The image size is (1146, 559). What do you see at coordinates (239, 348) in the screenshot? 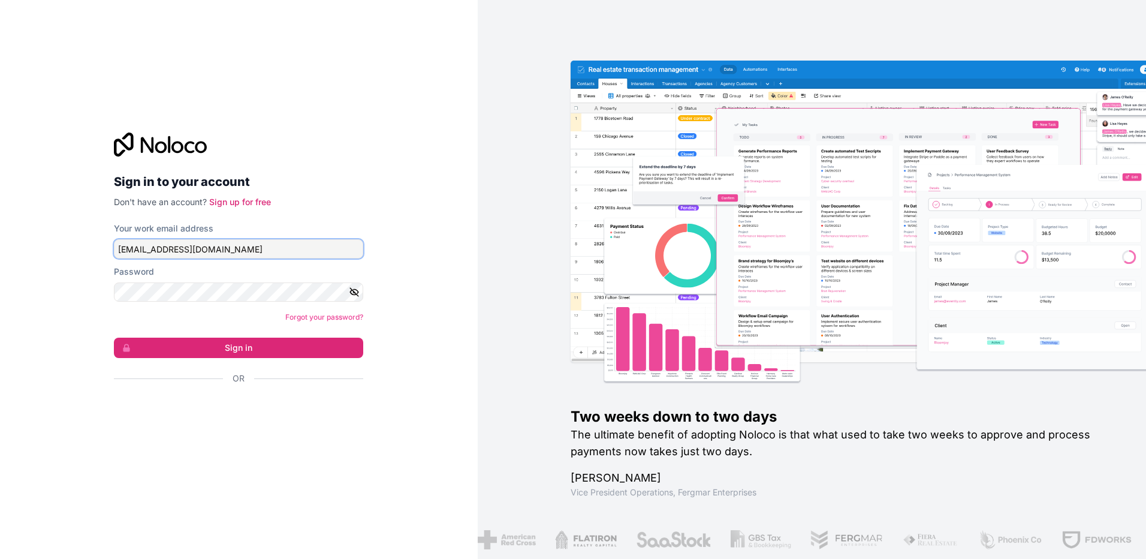
I see `button: Sign in` at bounding box center [239, 348].